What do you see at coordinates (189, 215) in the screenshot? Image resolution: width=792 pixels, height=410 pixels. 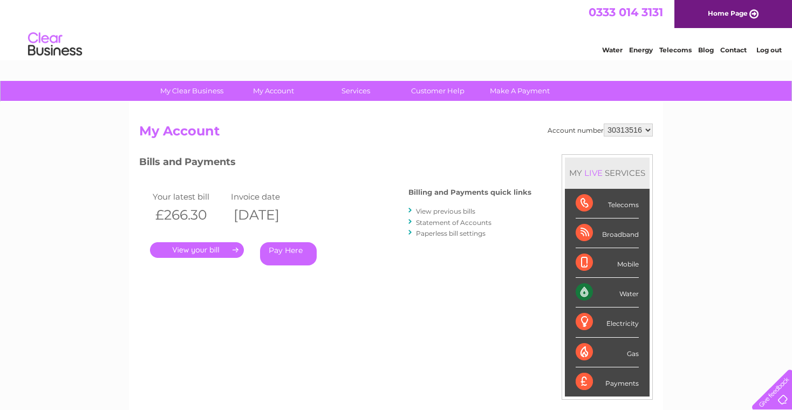 I see `th: £266.30` at bounding box center [189, 215].